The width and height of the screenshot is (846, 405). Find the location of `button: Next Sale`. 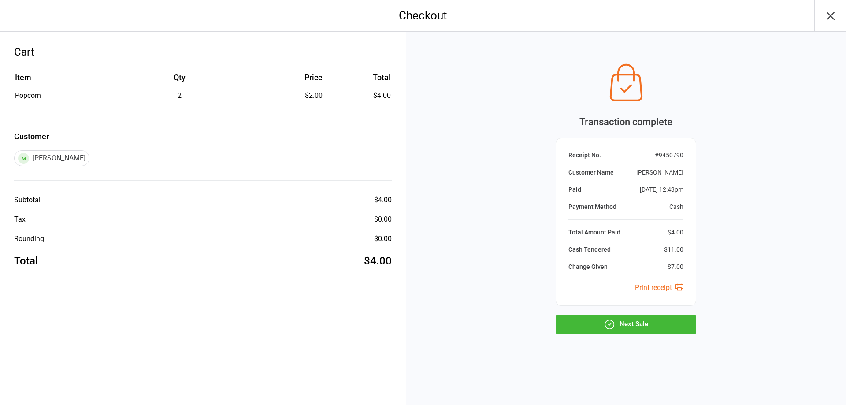

button: Next Sale is located at coordinates (626, 324).